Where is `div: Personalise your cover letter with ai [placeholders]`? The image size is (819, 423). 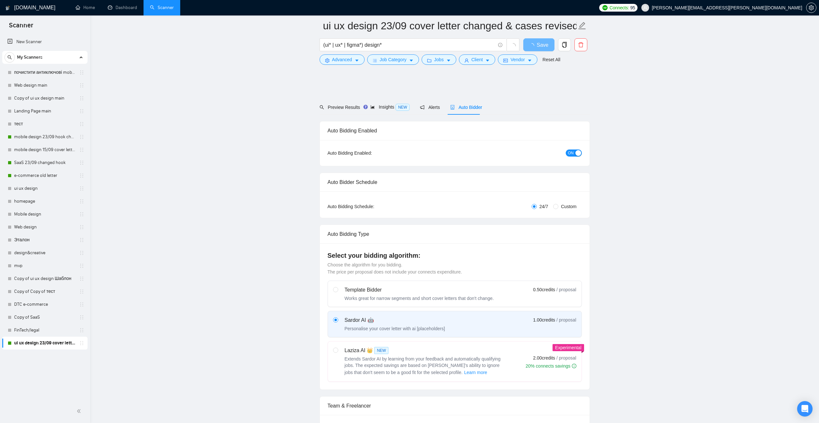 div: Personalise your cover letter with ai [placeholders] is located at coordinates (395, 328).